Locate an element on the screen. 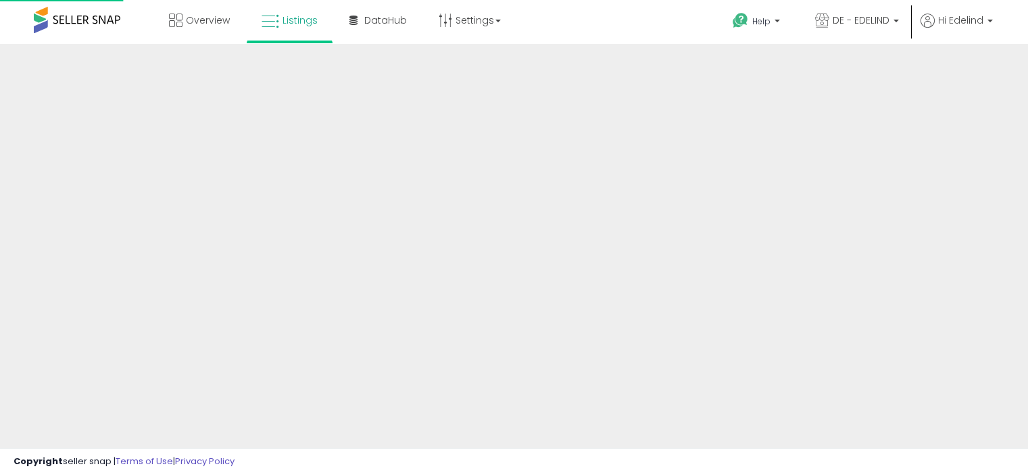 The height and width of the screenshot is (475, 1028). i: Get Help is located at coordinates (740, 20).